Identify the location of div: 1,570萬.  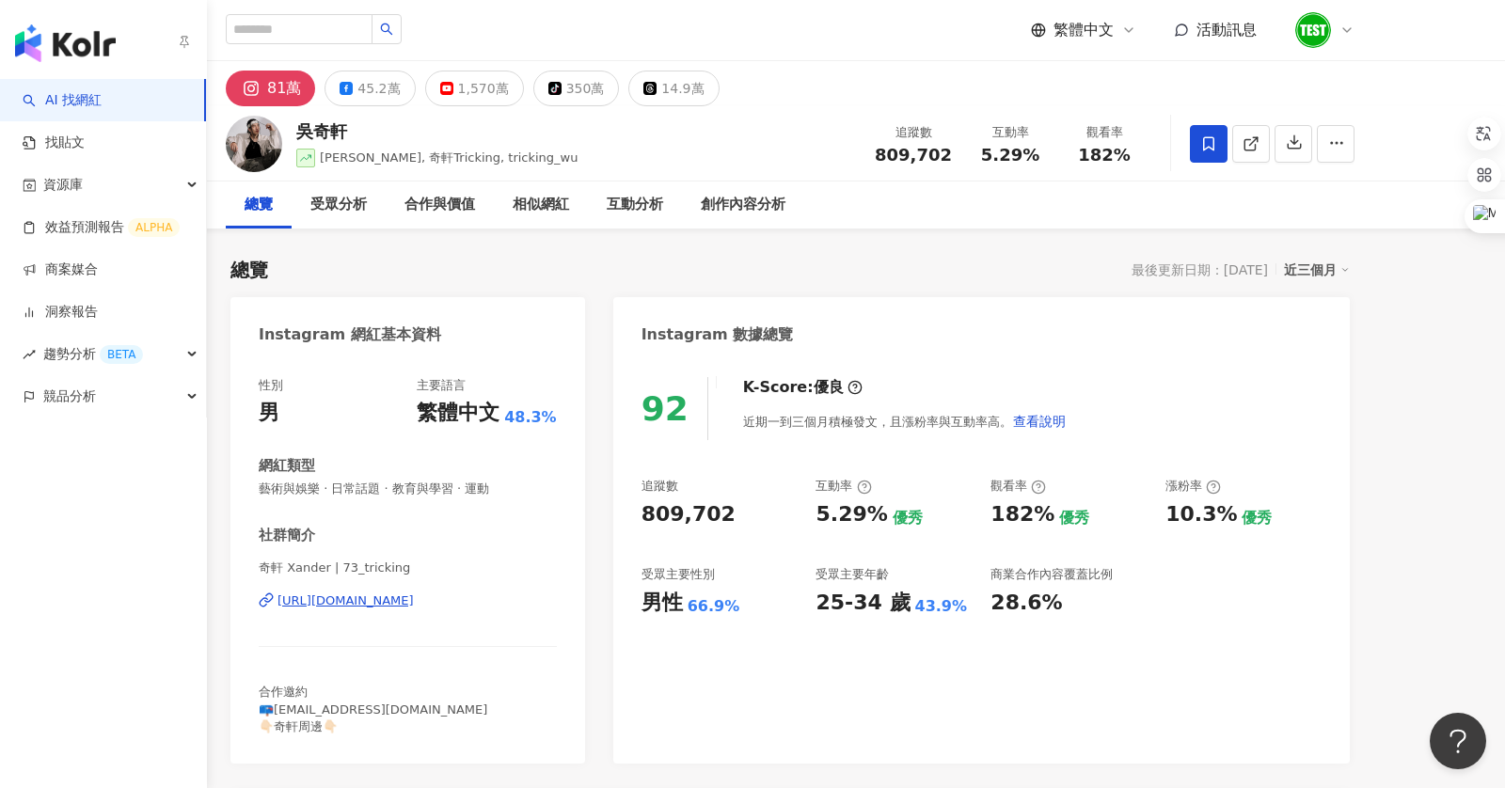
(483, 88).